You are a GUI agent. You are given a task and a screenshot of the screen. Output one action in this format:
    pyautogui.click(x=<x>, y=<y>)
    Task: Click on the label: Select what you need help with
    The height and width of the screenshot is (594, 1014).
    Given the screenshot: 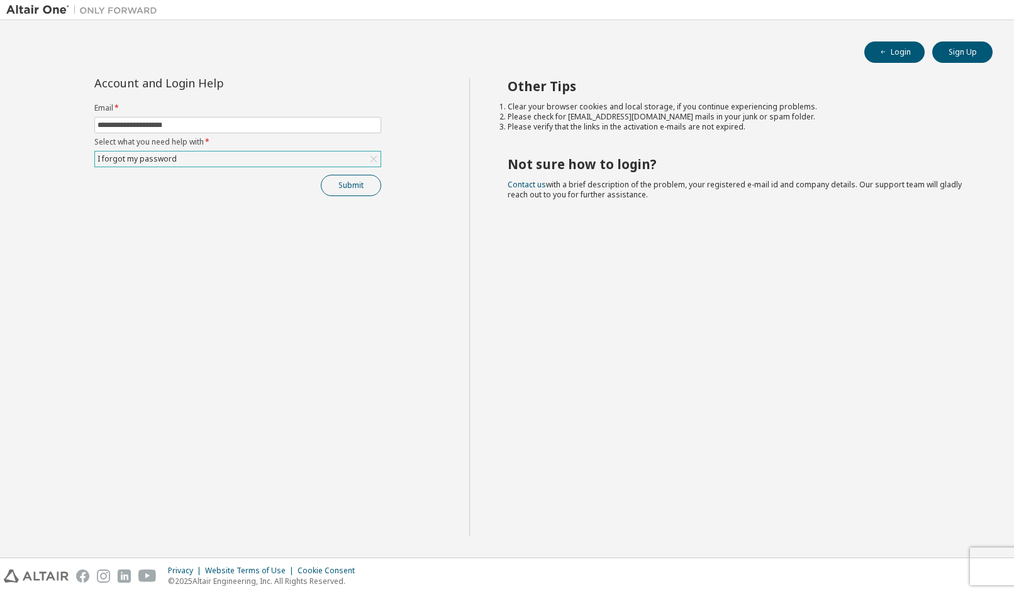 What is the action you would take?
    pyautogui.click(x=238, y=142)
    